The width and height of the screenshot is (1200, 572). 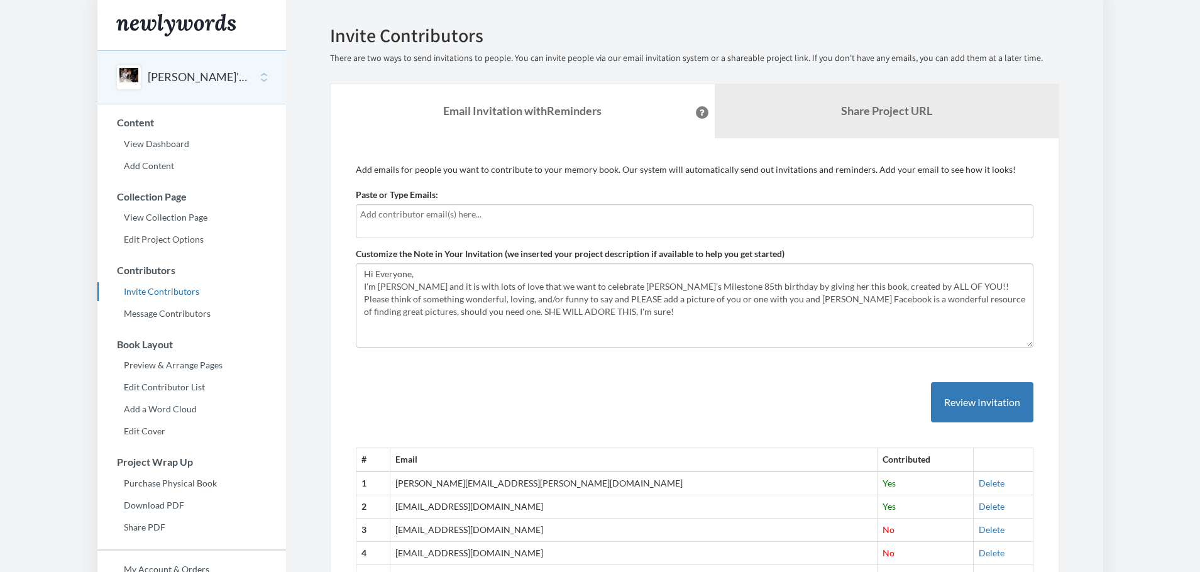 I want to click on b: Share Project URL, so click(x=886, y=111).